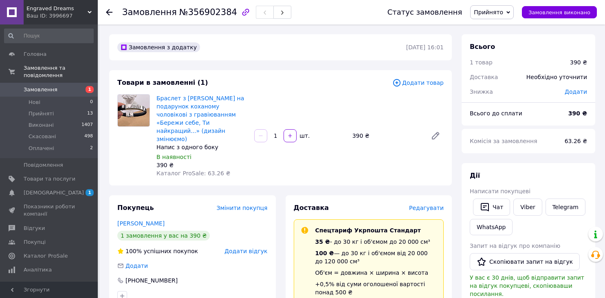  I want to click on div: Ваш ID: 3996697, so click(62, 16).